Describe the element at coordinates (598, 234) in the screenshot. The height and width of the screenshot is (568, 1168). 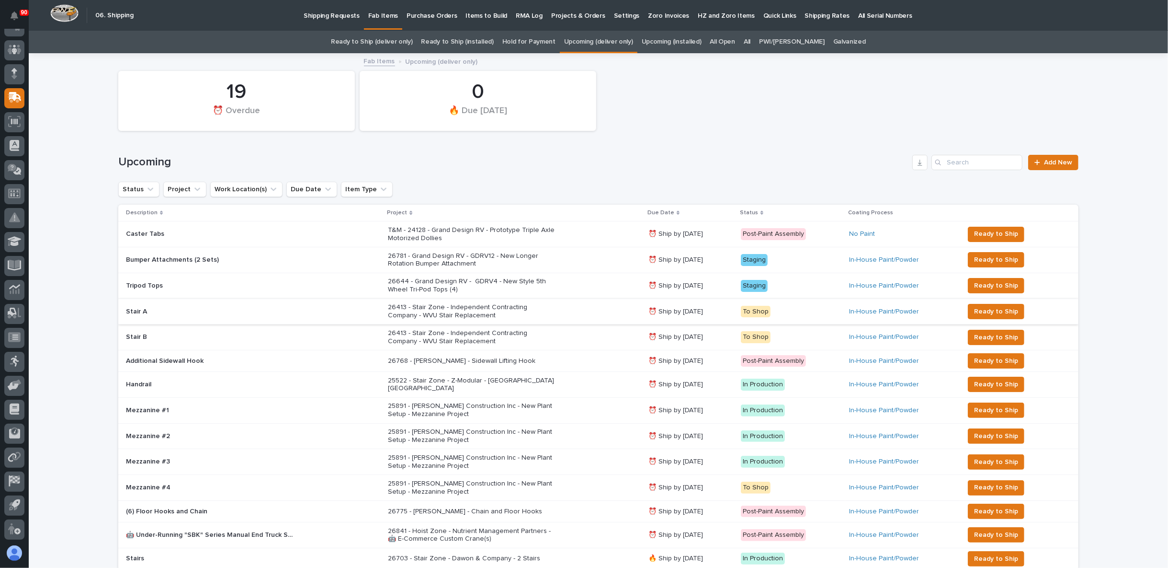
I see `tr: Caster TabsCaster Tabs T&M - 24128 - Grand Design RV - Prototype Triple Axle Motorized Dollies⏰ S...` at that location.